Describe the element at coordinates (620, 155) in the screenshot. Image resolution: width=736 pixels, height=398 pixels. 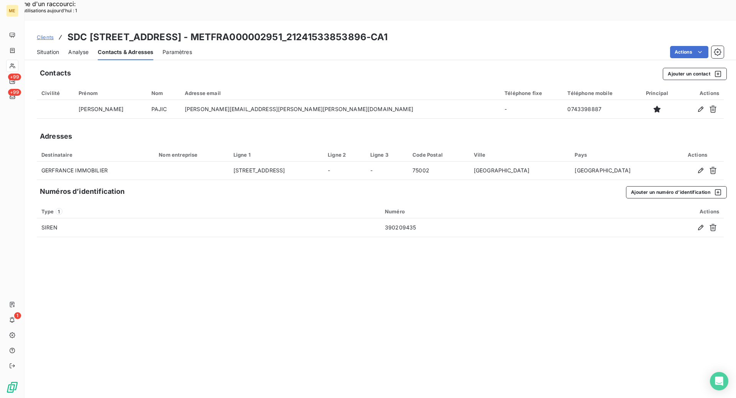
I see `div: Pays` at that location.